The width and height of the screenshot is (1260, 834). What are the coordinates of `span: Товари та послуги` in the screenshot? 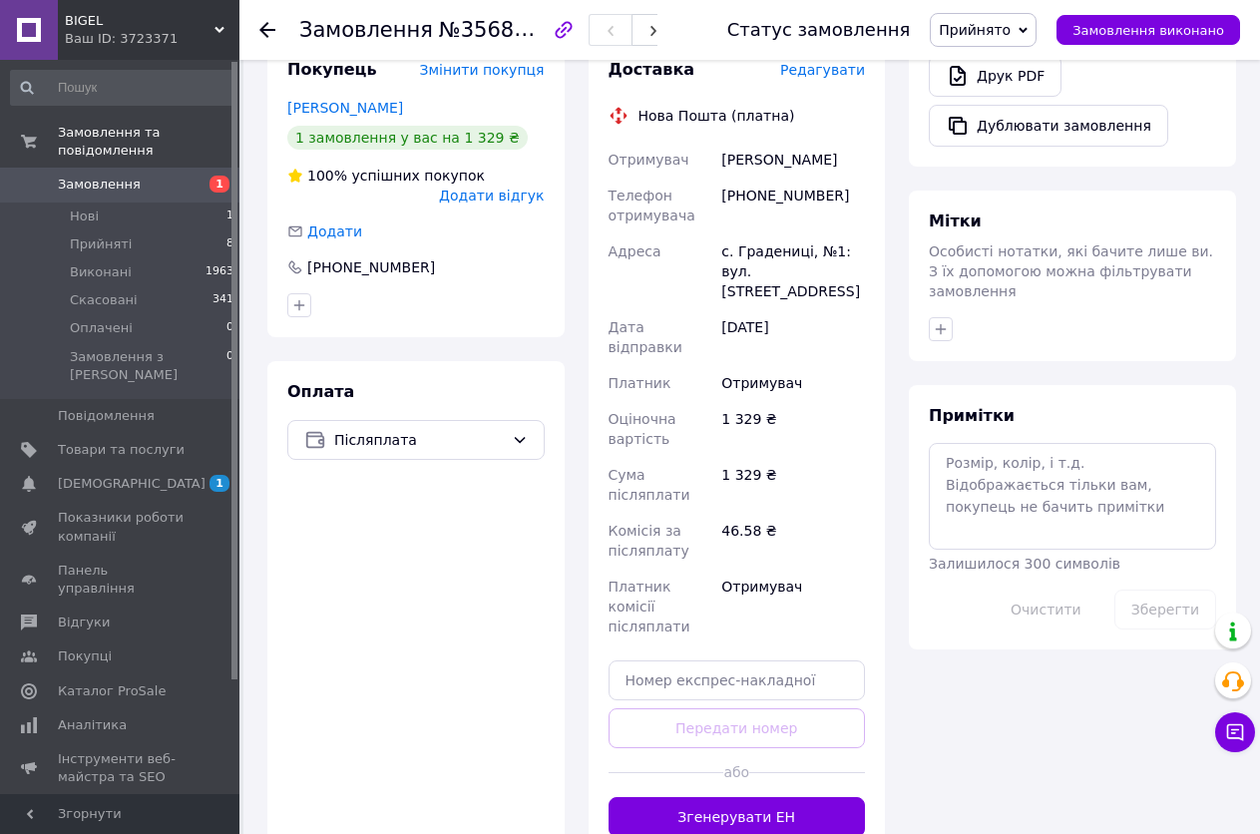 It's located at (121, 450).